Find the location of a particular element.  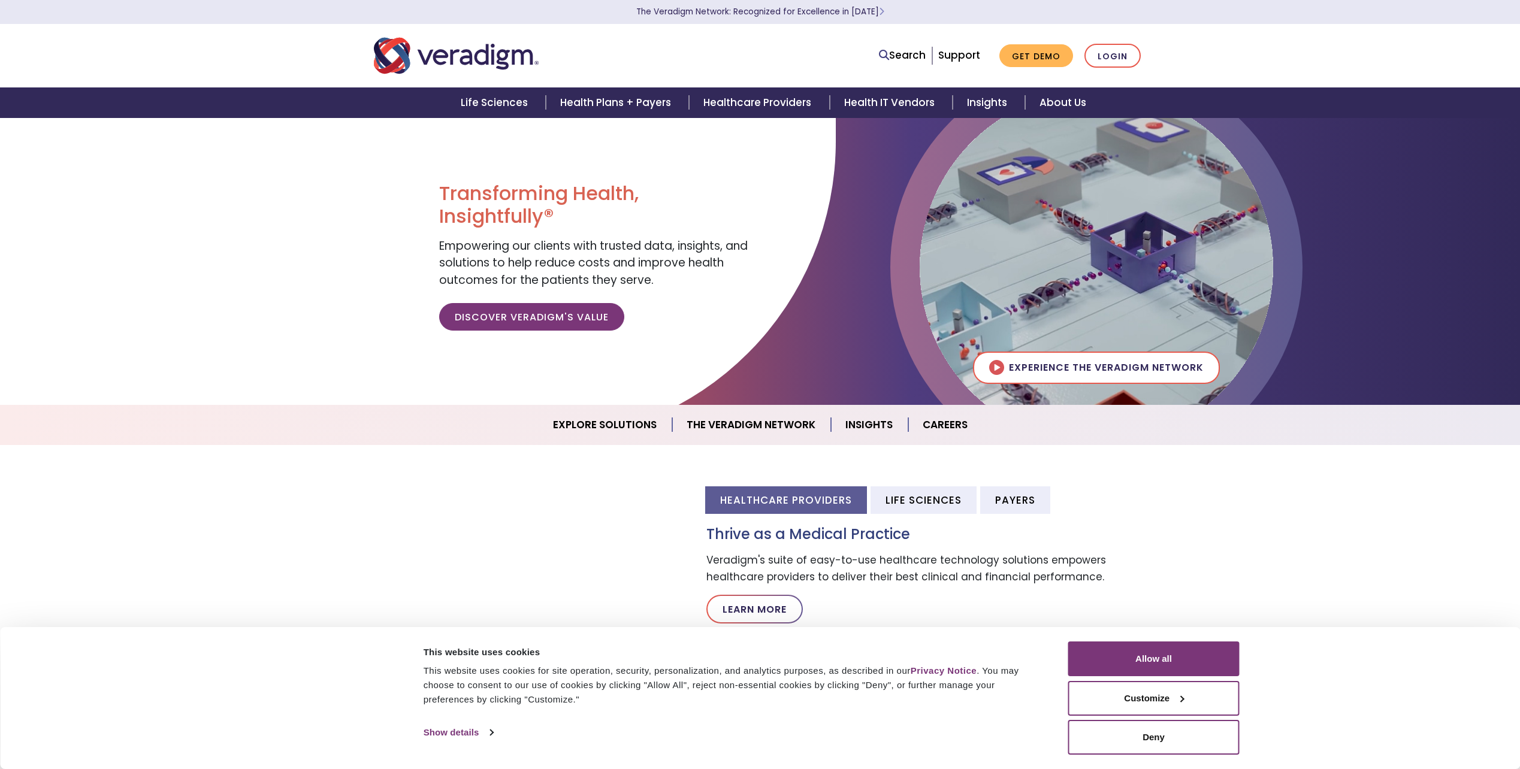

li: Life Sciences is located at coordinates (923, 500).